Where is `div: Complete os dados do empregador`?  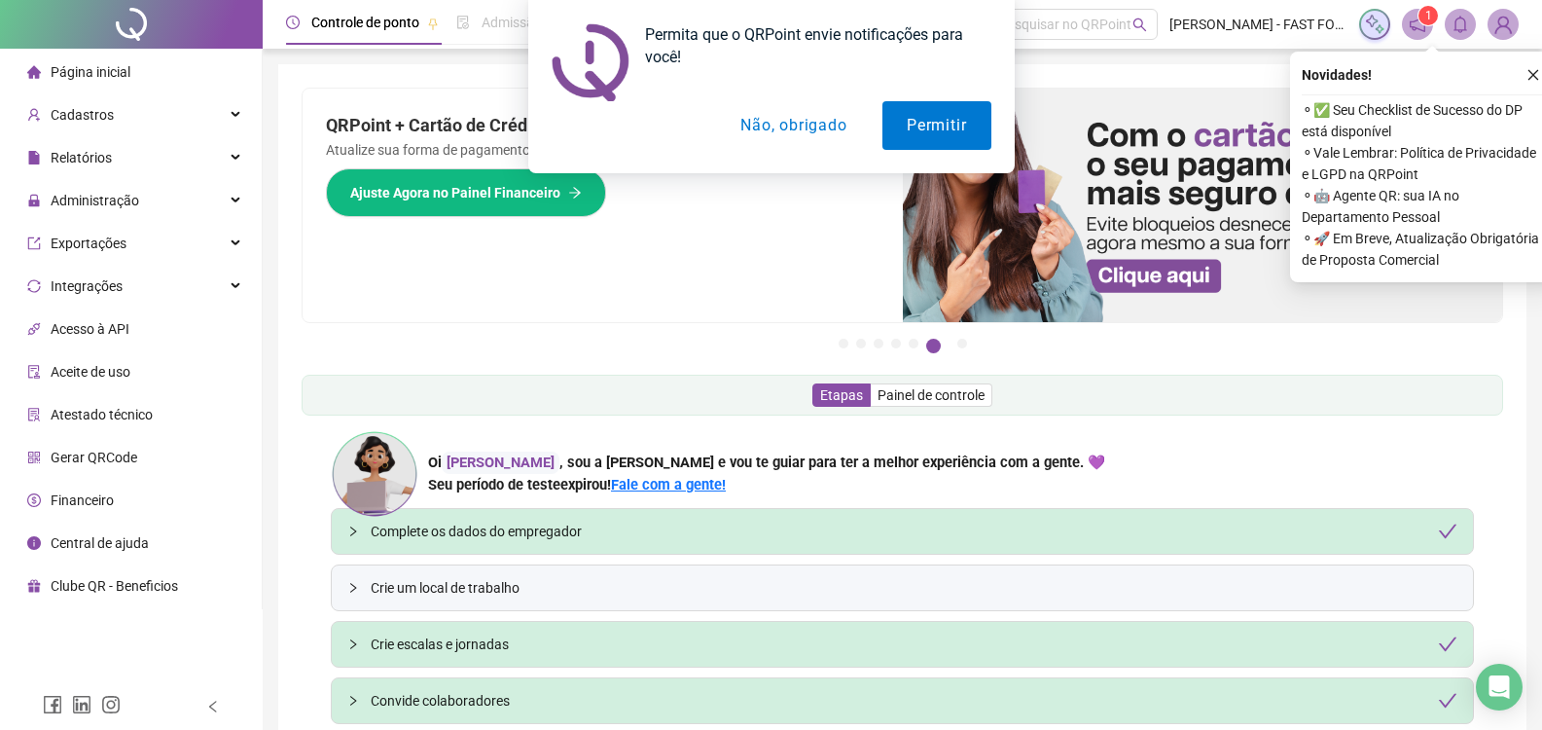 div: Complete os dados do empregador is located at coordinates (914, 531).